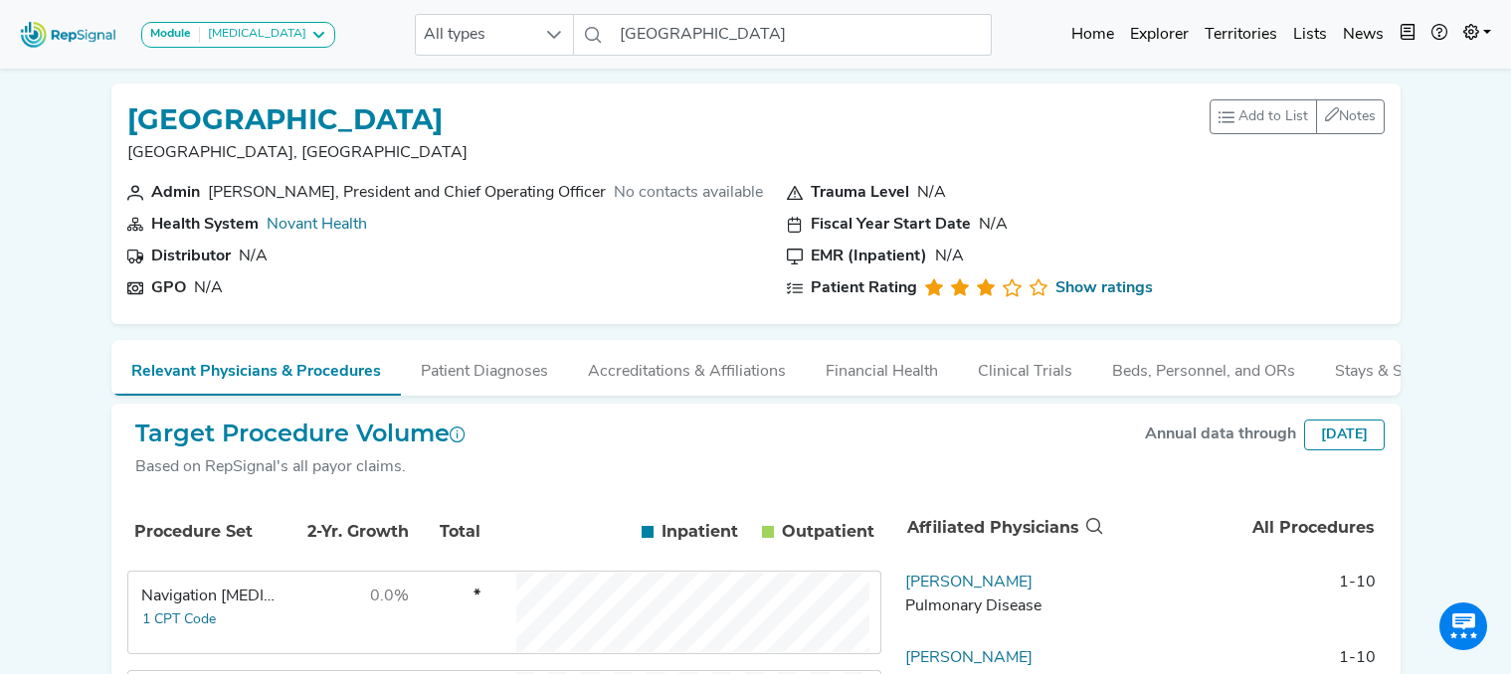 Image resolution: width=1511 pixels, height=674 pixels. Describe the element at coordinates (316, 225) in the screenshot. I see `div: Novant Health` at that location.